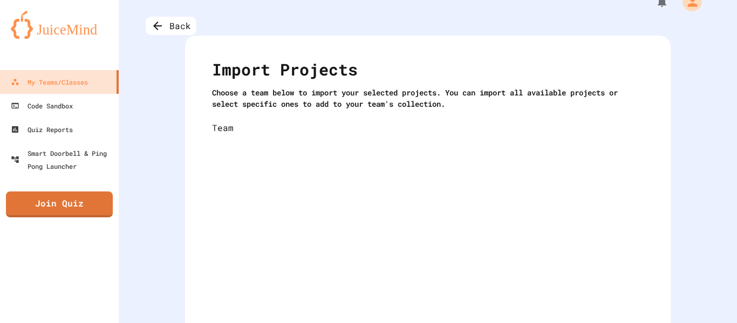 This screenshot has height=323, width=737. Describe the element at coordinates (42, 106) in the screenshot. I see `div: Code Sandbox` at that location.